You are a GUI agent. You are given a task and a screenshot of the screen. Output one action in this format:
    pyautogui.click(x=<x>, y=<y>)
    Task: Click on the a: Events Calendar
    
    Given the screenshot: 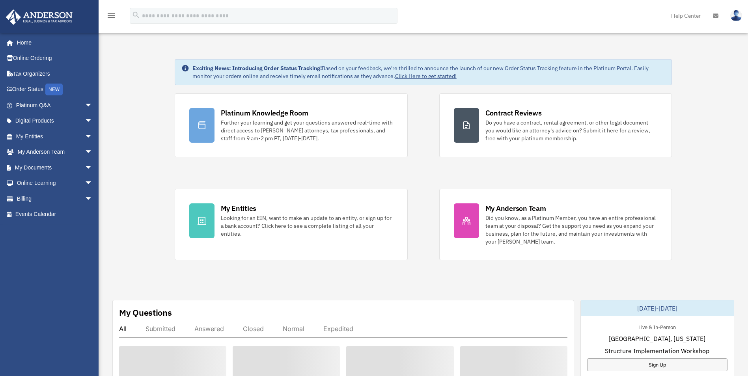 What is the action you would take?
    pyautogui.click(x=55, y=215)
    